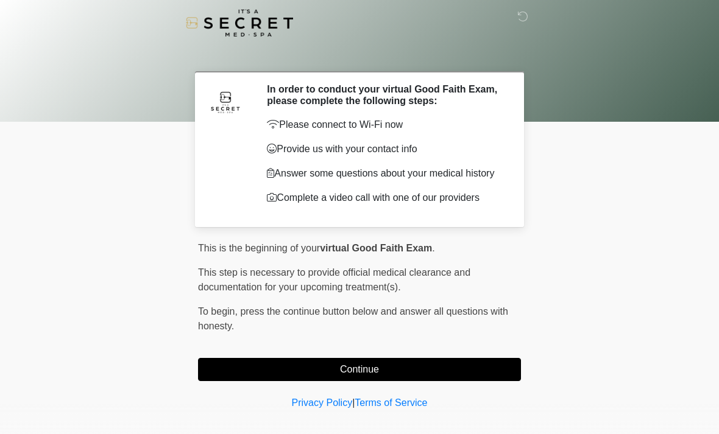 This screenshot has width=719, height=434. Describe the element at coordinates (322, 403) in the screenshot. I see `a: Privacy Policy` at that location.